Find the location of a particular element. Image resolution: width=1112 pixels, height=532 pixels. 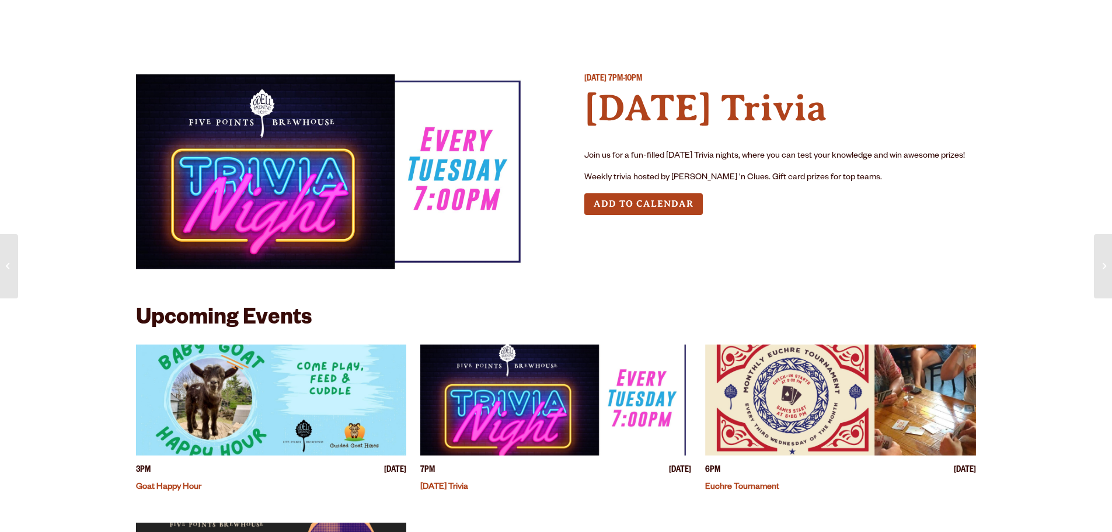

a: Beer is located at coordinates (169, 20).